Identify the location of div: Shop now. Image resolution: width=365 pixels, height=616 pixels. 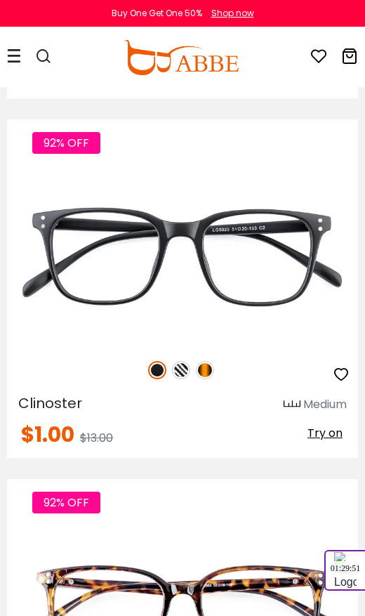
(232, 13).